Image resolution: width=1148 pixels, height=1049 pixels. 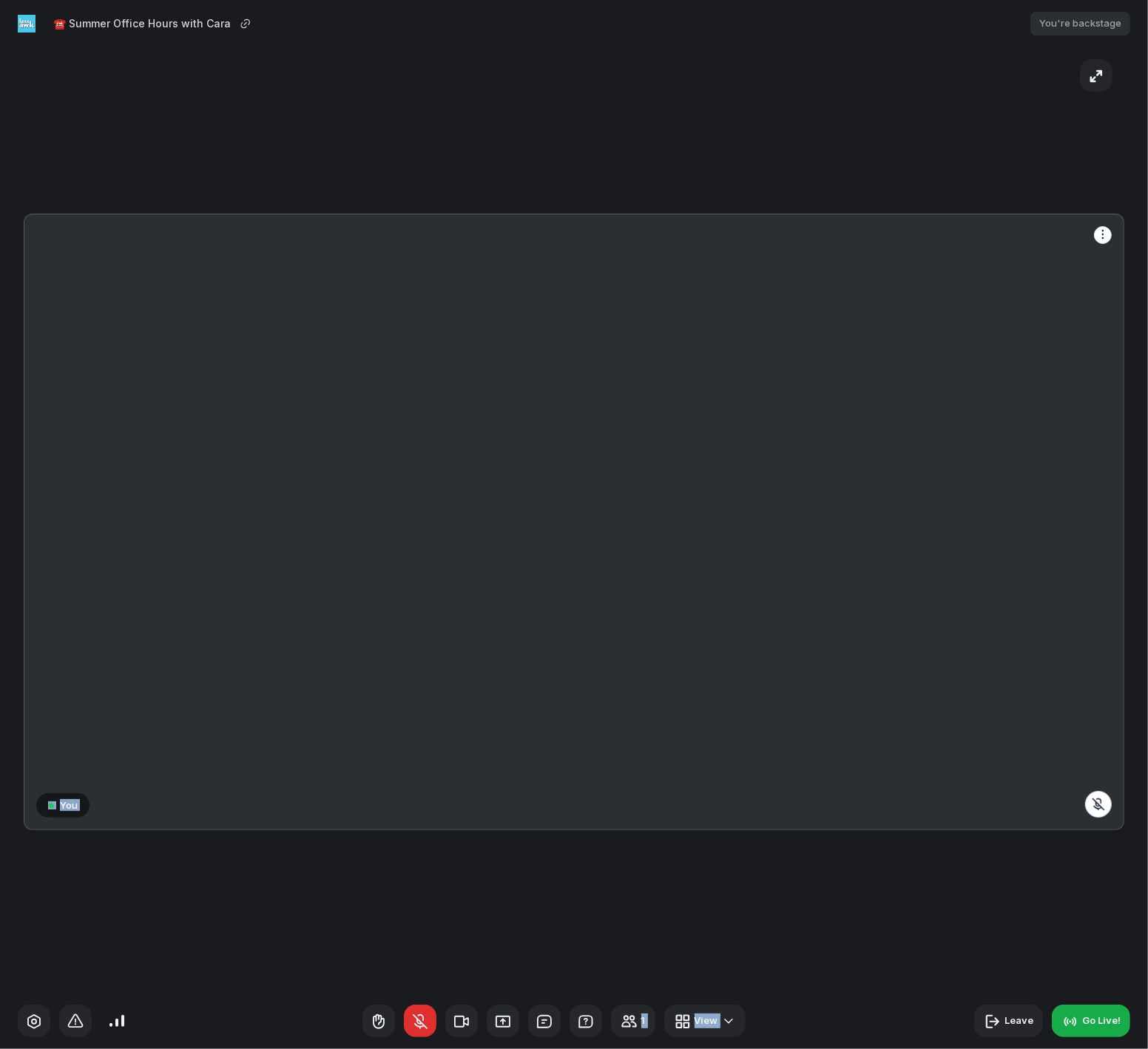 What do you see at coordinates (142, 24) in the screenshot?
I see `span: ☎️ Summer Office Hours with Cara` at bounding box center [142, 24].